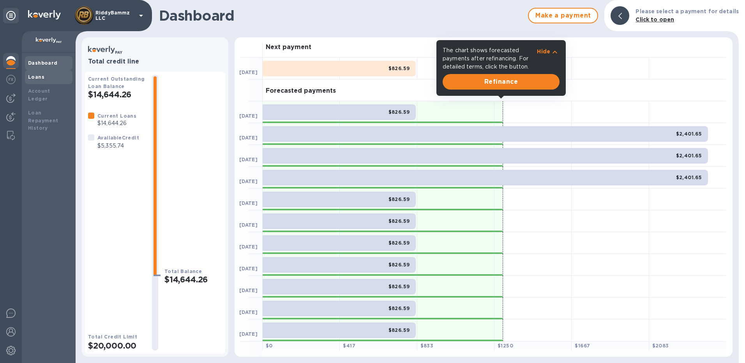  What do you see at coordinates (427, 346) in the screenshot?
I see `b: $ 833` at bounding box center [427, 346].